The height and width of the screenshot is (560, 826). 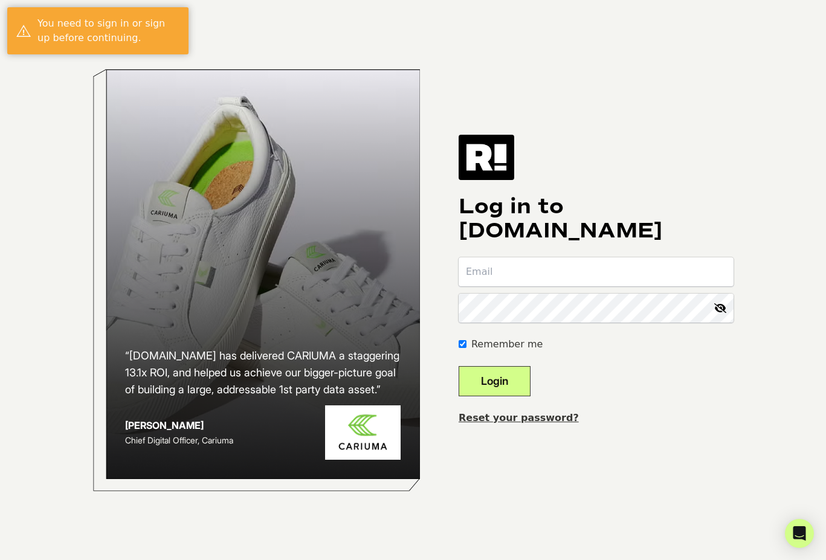 What do you see at coordinates (179, 440) in the screenshot?
I see `span: Chief Digital Officer, Cariuma` at bounding box center [179, 440].